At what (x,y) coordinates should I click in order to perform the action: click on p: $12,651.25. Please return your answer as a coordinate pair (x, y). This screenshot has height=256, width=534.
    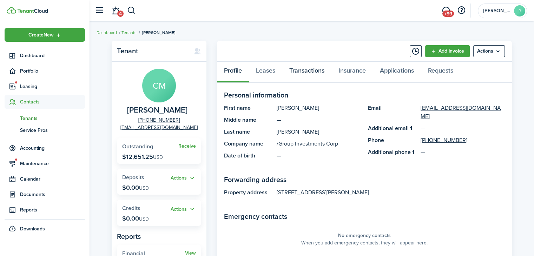
    Looking at the image, I should click on (143, 157).